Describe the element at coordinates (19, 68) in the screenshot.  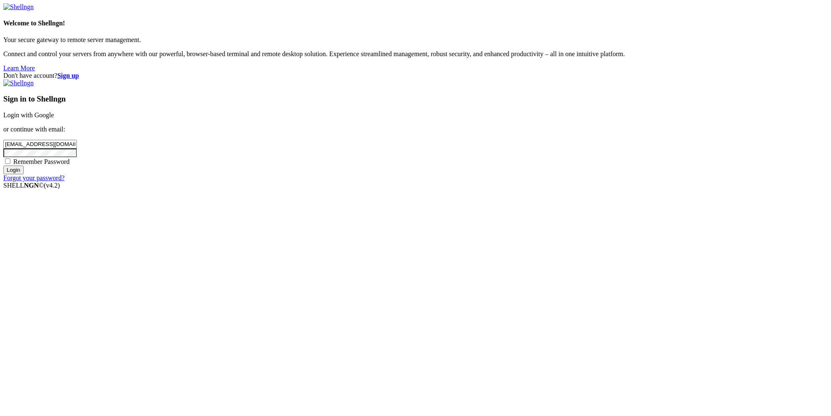
I see `a: Learn More` at that location.